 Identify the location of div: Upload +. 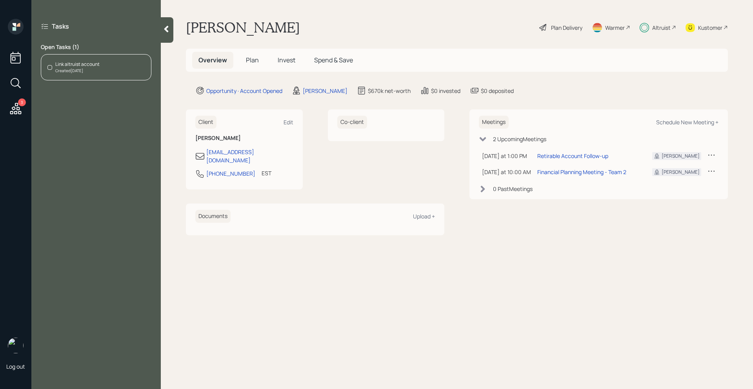
(424, 216).